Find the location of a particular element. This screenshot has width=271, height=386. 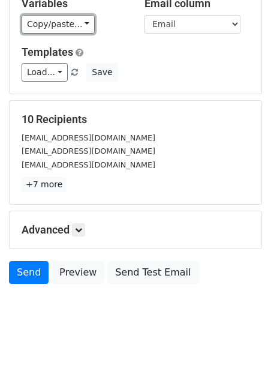

a: Load... is located at coordinates (44, 72).